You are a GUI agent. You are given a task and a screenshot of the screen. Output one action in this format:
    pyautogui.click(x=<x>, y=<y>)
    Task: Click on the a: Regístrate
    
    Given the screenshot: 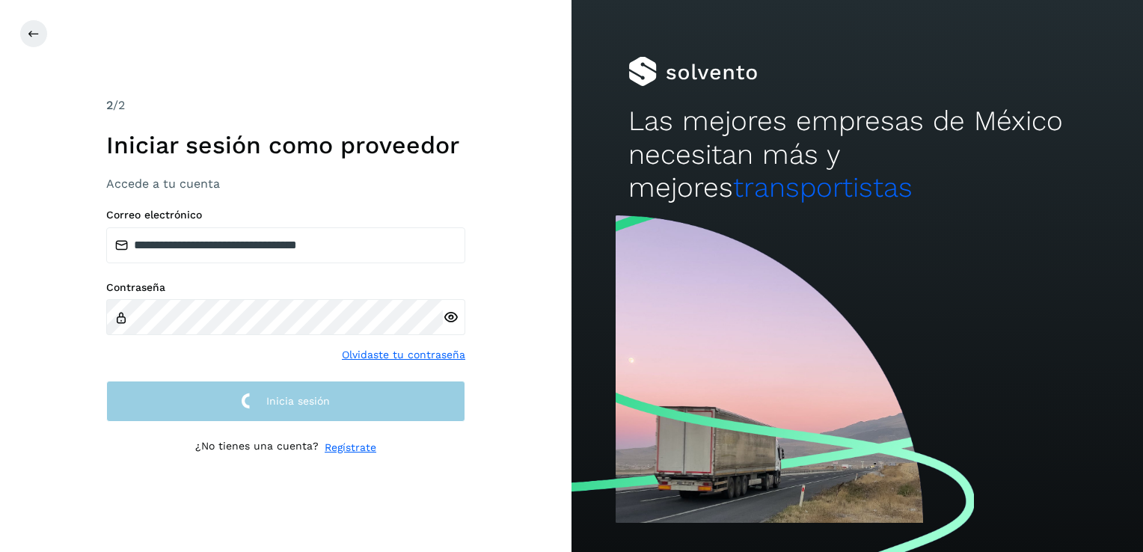 What is the action you would take?
    pyautogui.click(x=350, y=447)
    